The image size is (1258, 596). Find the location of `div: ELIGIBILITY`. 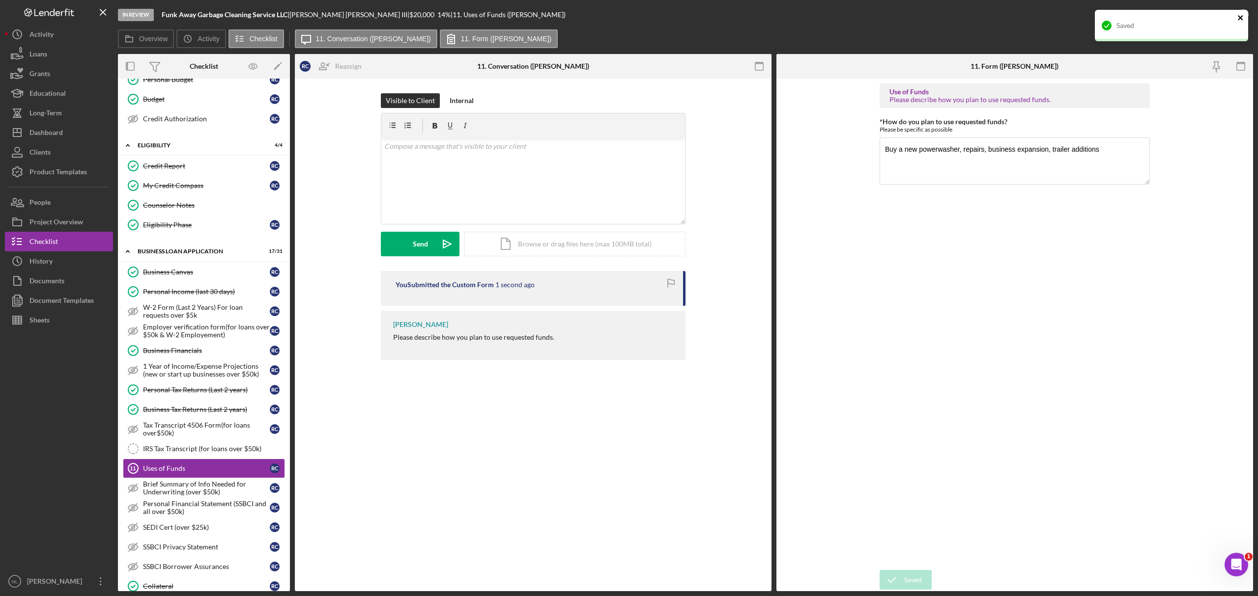

div: ELIGIBILITY is located at coordinates (197, 145).